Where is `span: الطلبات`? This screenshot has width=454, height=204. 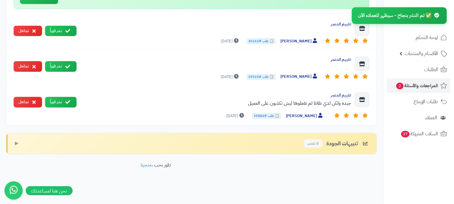 span: الطلبات is located at coordinates (431, 70).